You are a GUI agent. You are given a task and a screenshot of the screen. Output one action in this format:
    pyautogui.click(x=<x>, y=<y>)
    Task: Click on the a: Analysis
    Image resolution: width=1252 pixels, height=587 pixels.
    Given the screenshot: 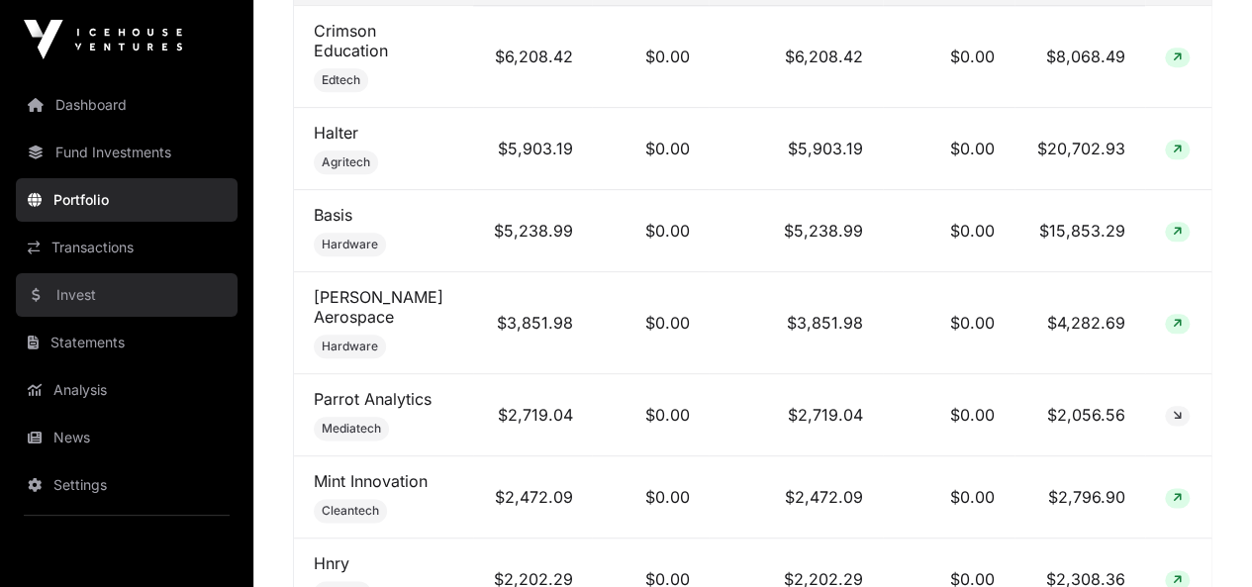 What is the action you would take?
    pyautogui.click(x=127, y=390)
    